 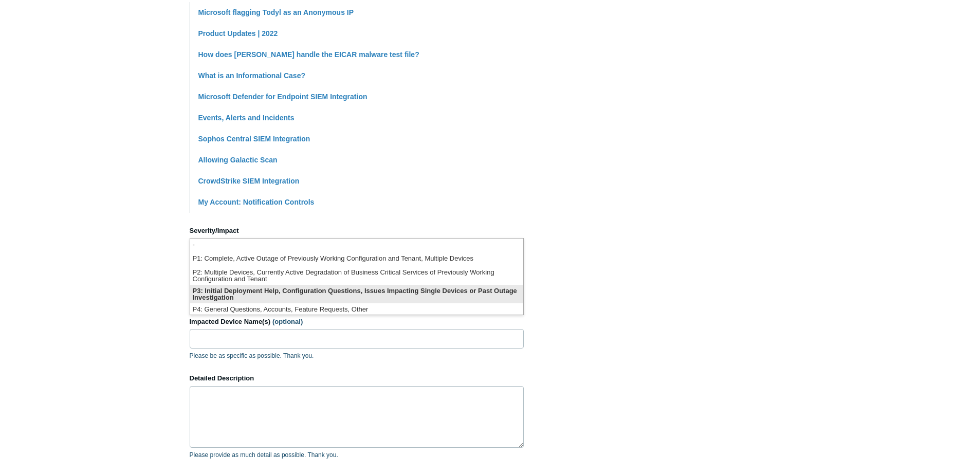 What do you see at coordinates (287, 321) in the screenshot?
I see `span: (optional)` at bounding box center [287, 321].